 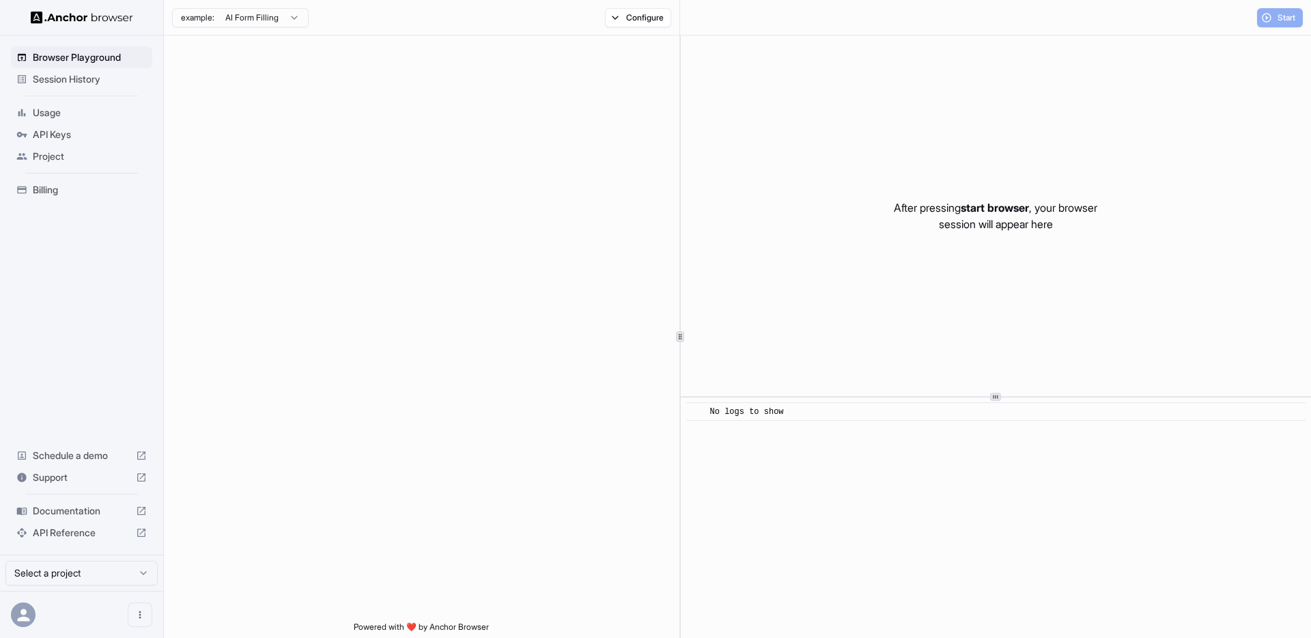 I want to click on span: Schedule a demo, so click(x=81, y=455).